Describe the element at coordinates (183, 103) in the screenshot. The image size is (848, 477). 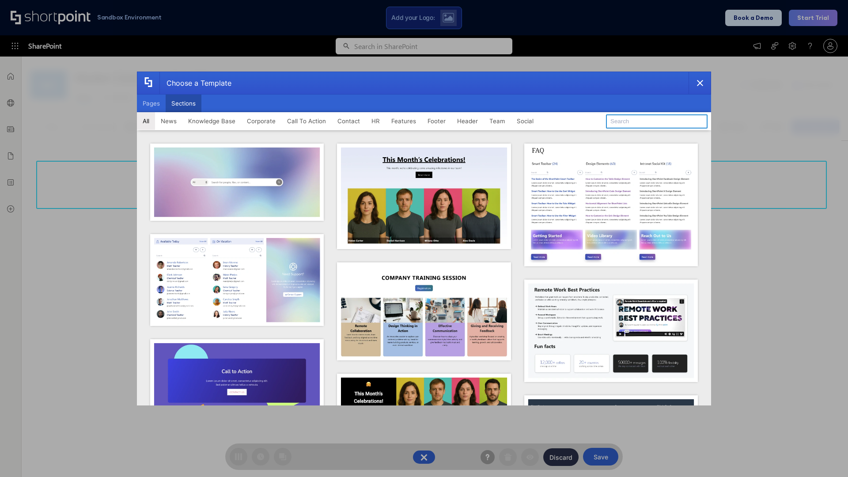
I see `button: Sections` at that location.